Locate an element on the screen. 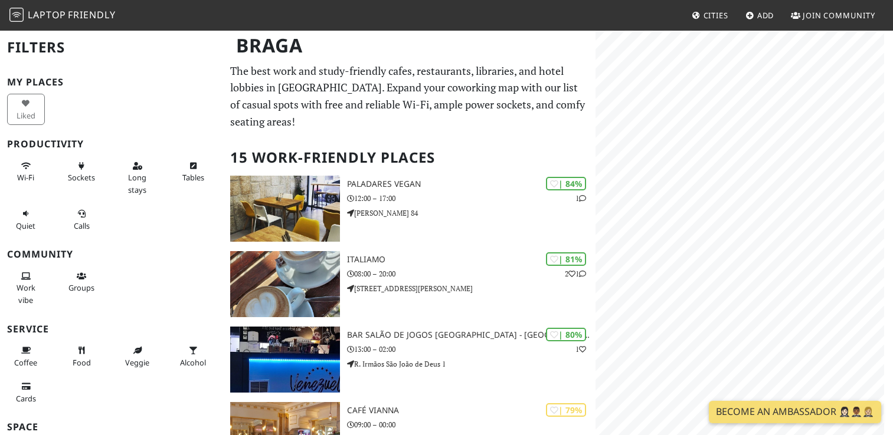  button: Quiet is located at coordinates (26, 219).